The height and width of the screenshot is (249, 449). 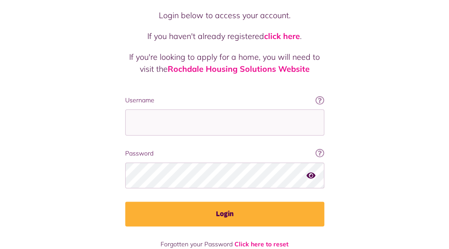 What do you see at coordinates (225, 63) in the screenshot?
I see `p: If you're looking to apply for a home, you will need to visit the` at bounding box center [225, 63].